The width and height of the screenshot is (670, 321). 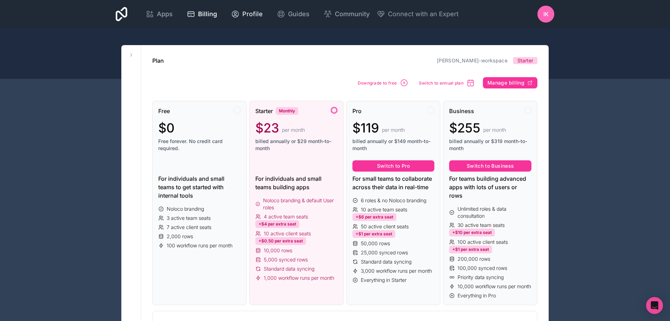 I want to click on span: Apps, so click(x=165, y=14).